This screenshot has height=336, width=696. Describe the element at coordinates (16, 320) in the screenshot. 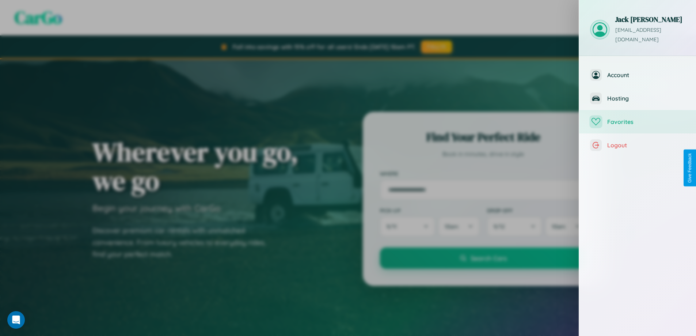

I see `div: Open Intercom Messenger` at that location.